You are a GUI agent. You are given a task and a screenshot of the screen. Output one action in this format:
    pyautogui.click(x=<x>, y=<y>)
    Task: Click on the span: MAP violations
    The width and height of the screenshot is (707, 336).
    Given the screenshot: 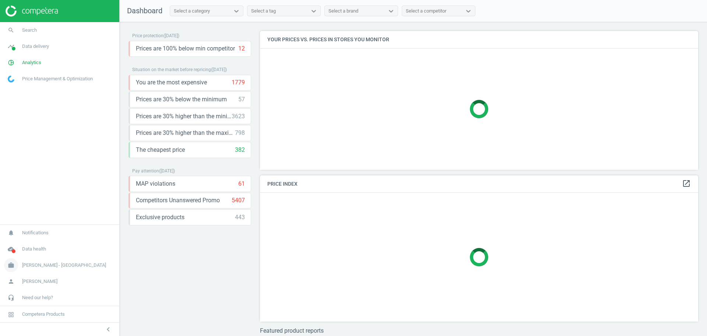 What is the action you would take?
    pyautogui.click(x=155, y=184)
    